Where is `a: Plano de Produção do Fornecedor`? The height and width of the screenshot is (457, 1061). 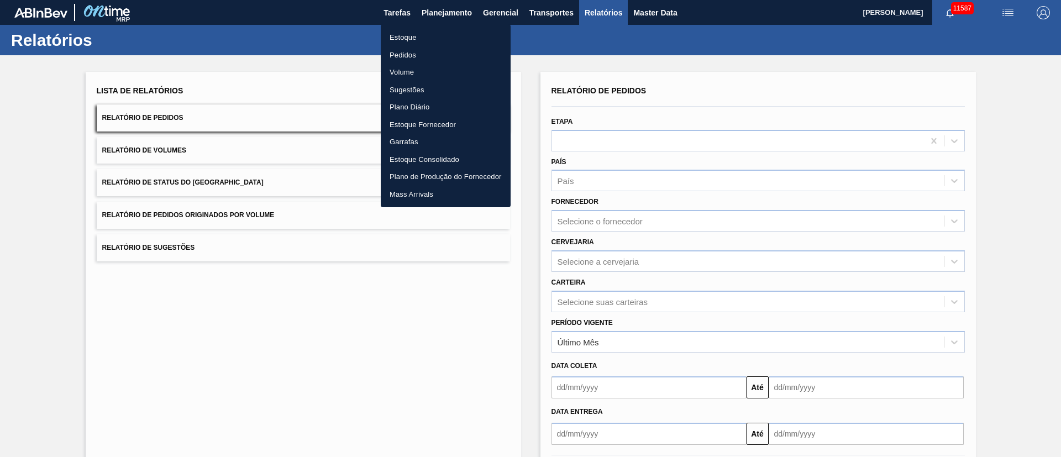 a: Plano de Produção do Fornecedor is located at coordinates (445, 177).